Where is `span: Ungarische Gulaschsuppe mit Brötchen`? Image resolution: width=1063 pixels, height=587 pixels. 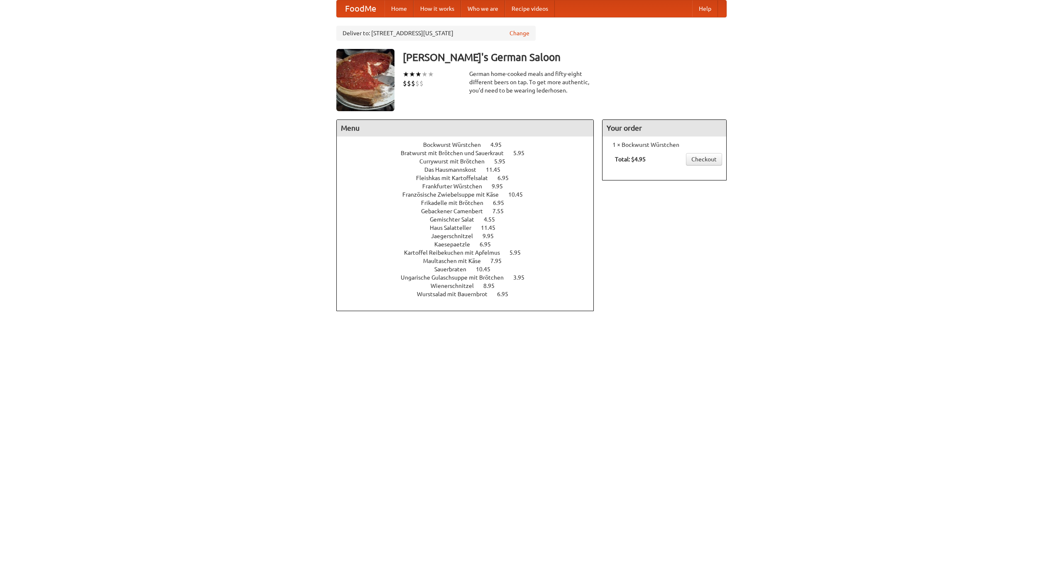
span: Ungarische Gulaschsuppe mit Brötchen is located at coordinates (456, 278).